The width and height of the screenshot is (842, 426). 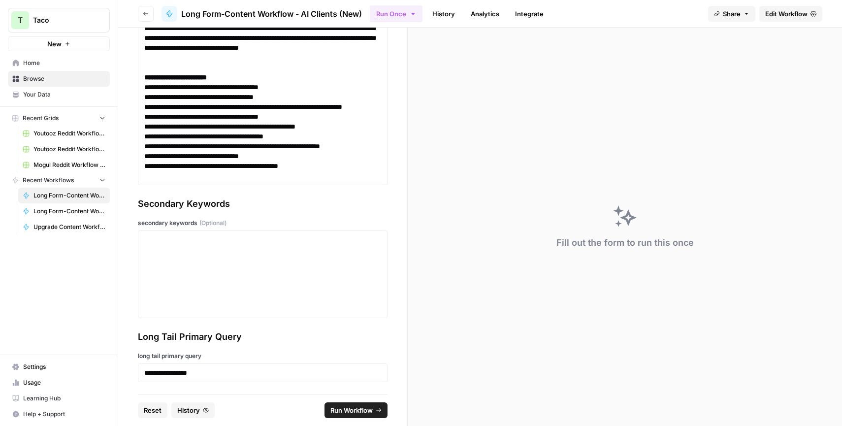 What do you see at coordinates (791, 14) in the screenshot?
I see `a: Edit Workflow` at bounding box center [791, 14].